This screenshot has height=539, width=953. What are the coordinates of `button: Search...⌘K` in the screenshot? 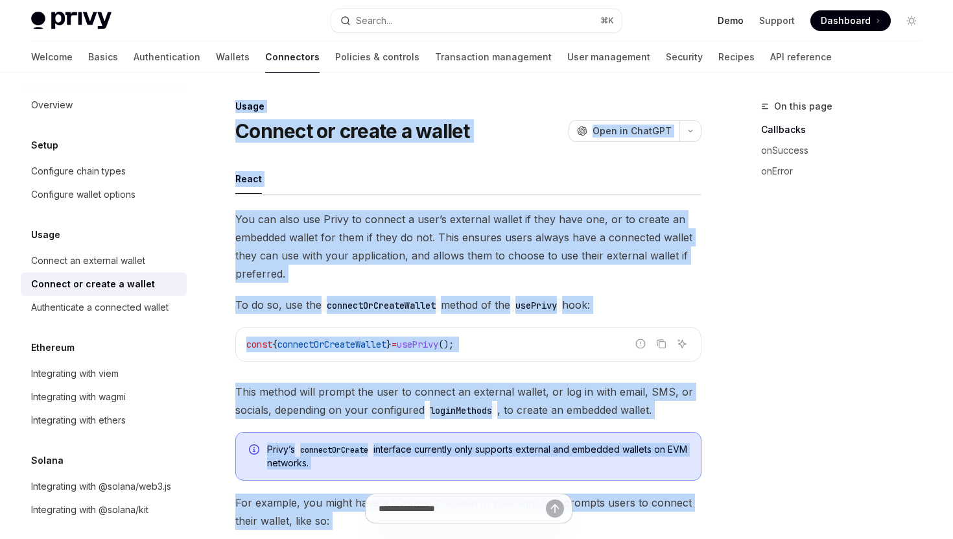 It's located at (476, 21).